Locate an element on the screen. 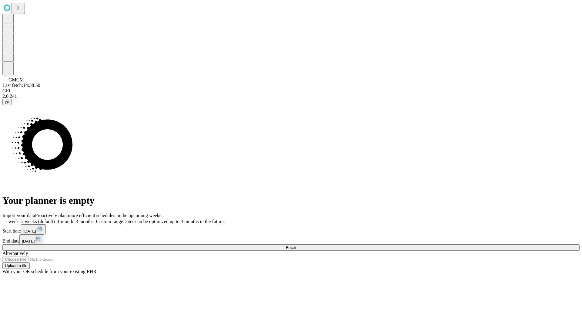 This screenshot has height=327, width=582. span: 1 week is located at coordinates (12, 221).